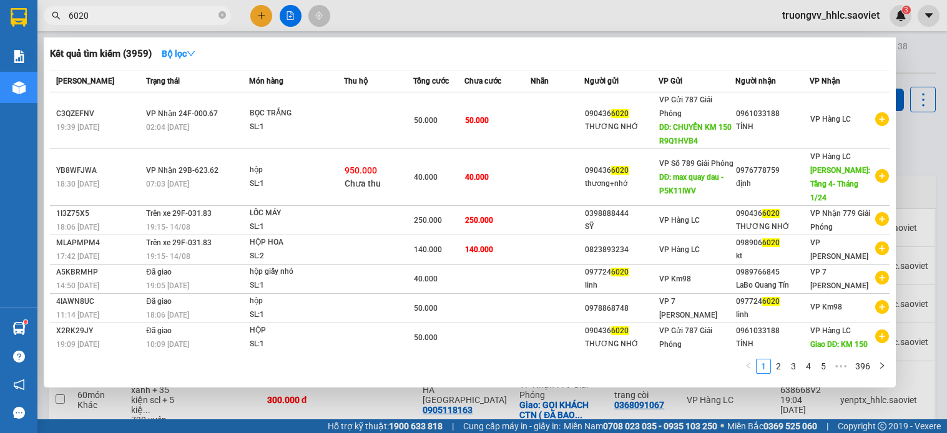 The image size is (947, 433). Describe the element at coordinates (297, 214) in the screenshot. I see `div: LỐC MÁY` at that location.